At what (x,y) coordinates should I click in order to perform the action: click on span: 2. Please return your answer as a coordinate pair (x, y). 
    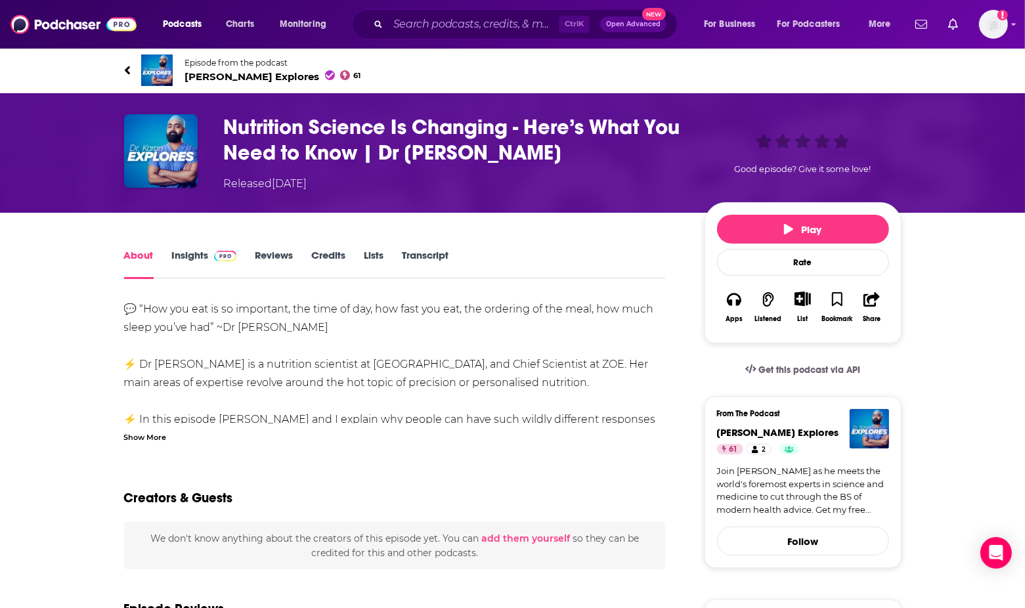
    Looking at the image, I should click on (763, 450).